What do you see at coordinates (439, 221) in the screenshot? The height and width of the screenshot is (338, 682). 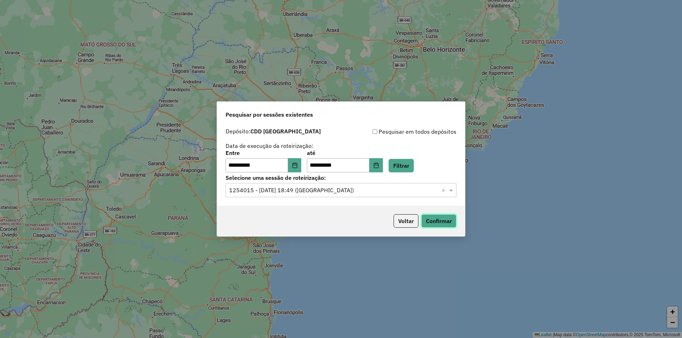 I see `button: Confirmar` at bounding box center [439, 221].